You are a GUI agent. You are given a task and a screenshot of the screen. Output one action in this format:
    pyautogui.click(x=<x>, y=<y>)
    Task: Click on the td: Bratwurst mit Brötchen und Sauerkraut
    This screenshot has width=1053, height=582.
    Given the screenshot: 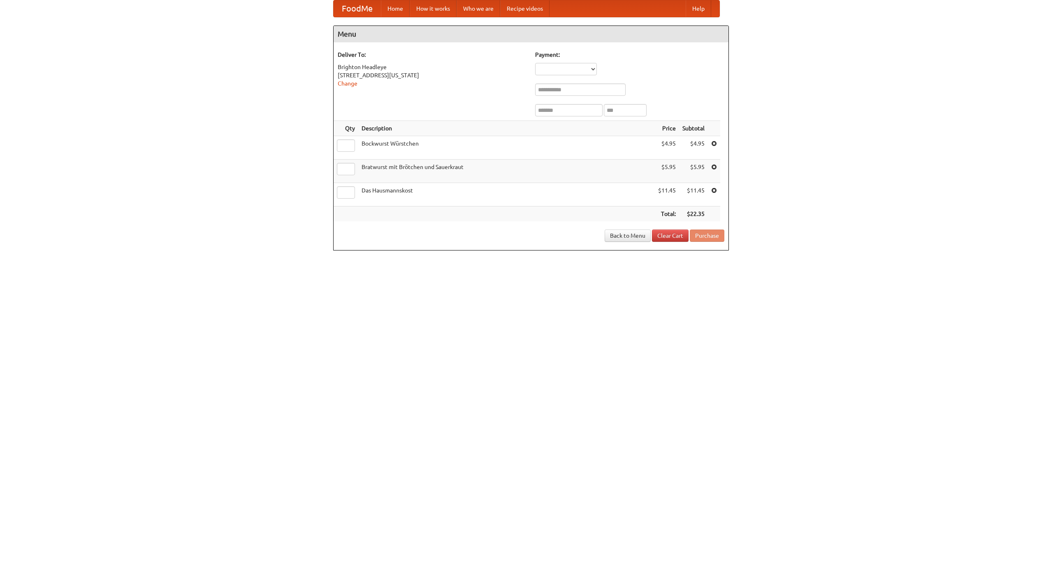 What is the action you would take?
    pyautogui.click(x=506, y=171)
    